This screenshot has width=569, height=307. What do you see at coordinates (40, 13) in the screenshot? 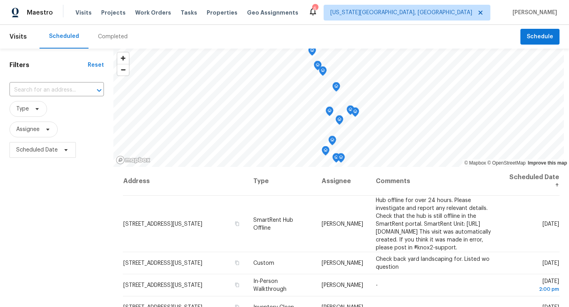
I see `span: Maestro` at bounding box center [40, 13].